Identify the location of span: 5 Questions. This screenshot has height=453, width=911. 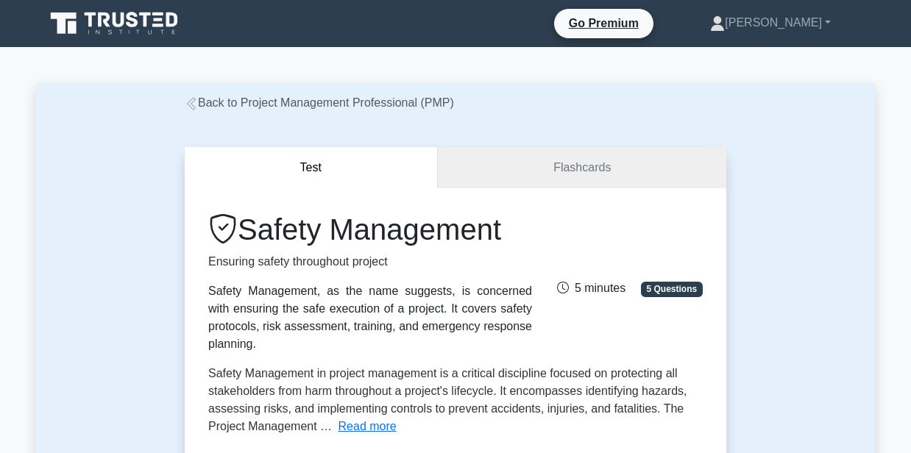
(672, 289).